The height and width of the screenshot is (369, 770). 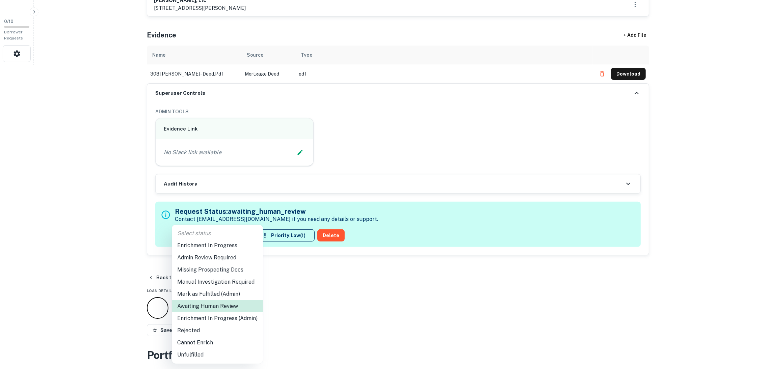 What do you see at coordinates (218, 331) in the screenshot?
I see `li: Rejected` at bounding box center [218, 331].